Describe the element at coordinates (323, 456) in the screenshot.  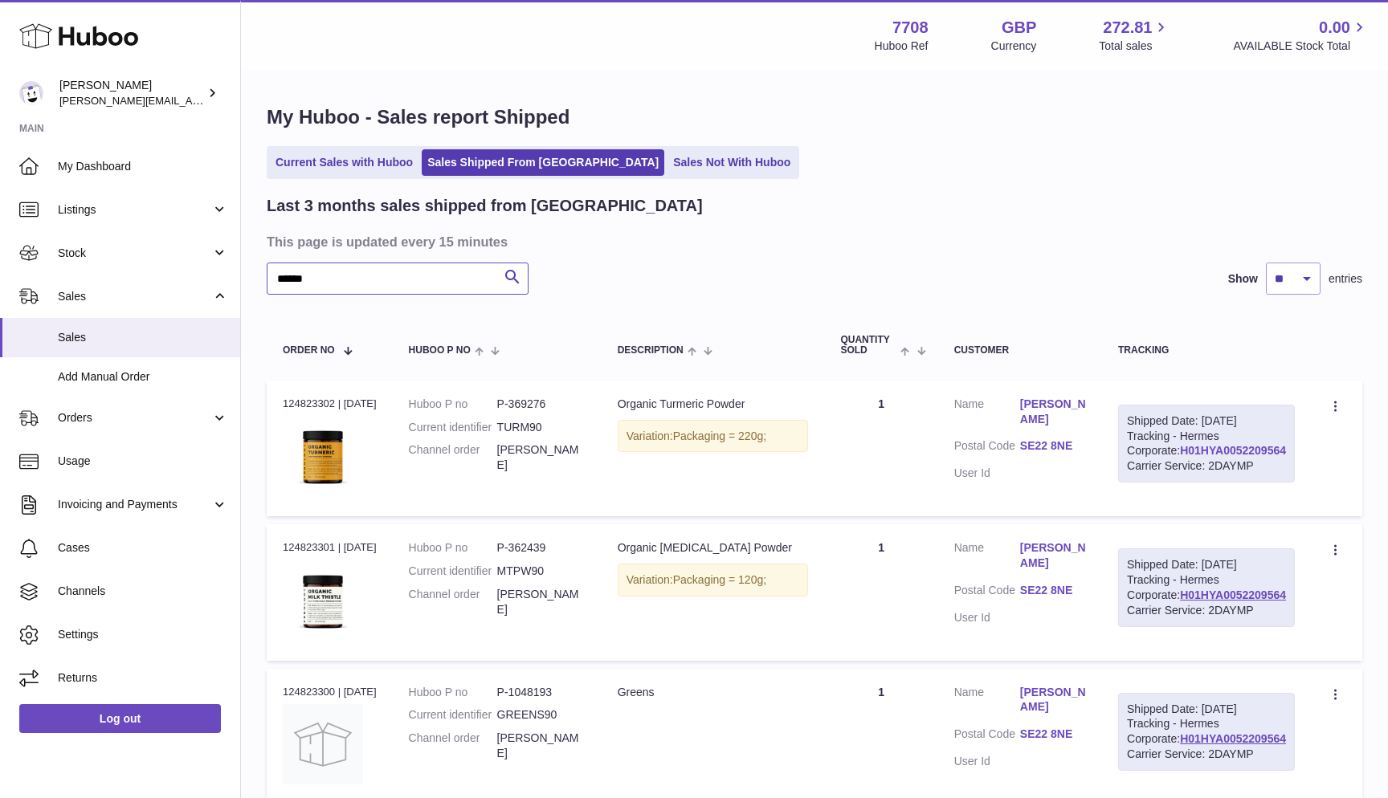
I see `img: 77081700557586.jpg` at that location.